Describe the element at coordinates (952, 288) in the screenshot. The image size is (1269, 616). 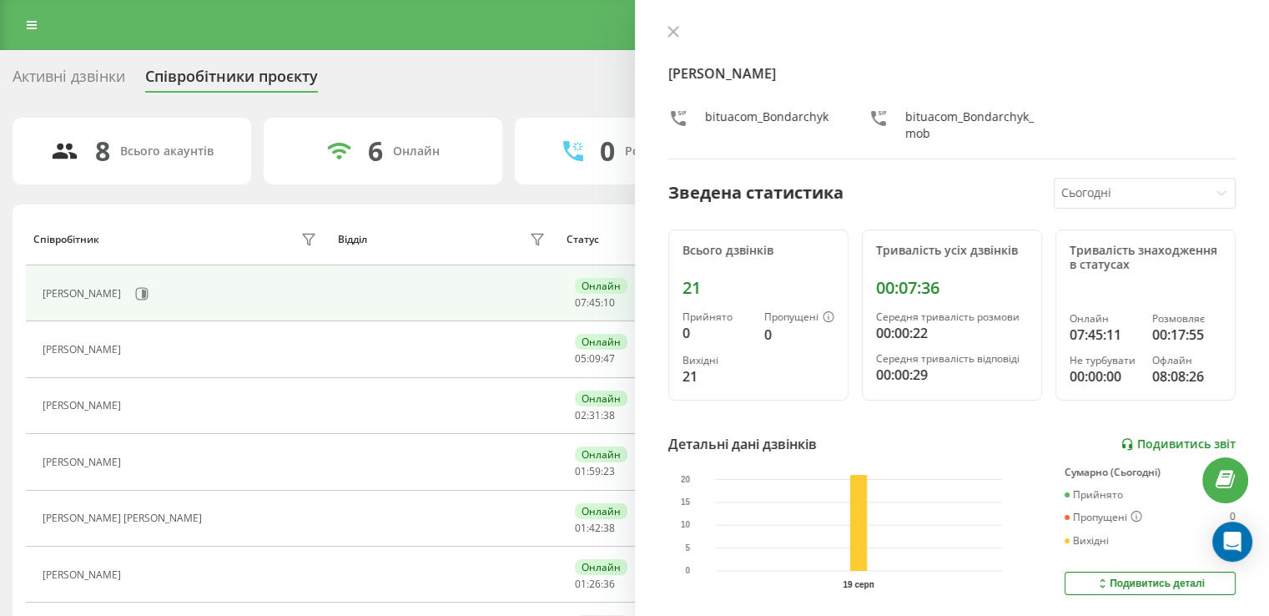
I see `div: 00:07:36` at that location.